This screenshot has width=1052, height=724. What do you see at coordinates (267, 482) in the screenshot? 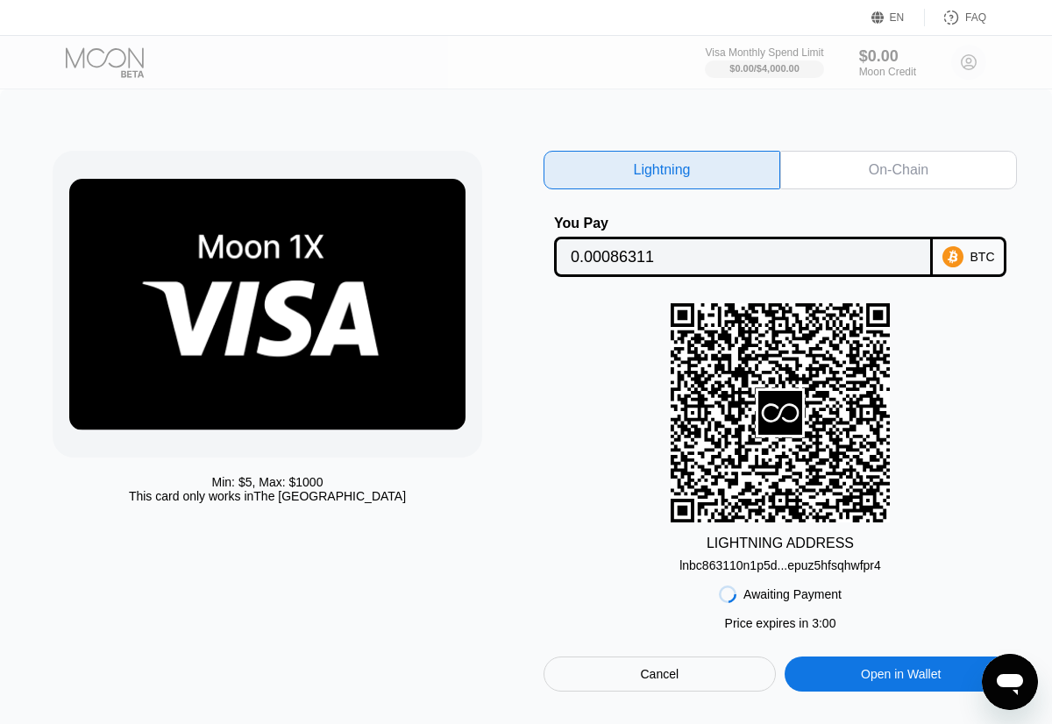
I see `div: Min: $ 5 , Max: $ 1000` at bounding box center [267, 482].